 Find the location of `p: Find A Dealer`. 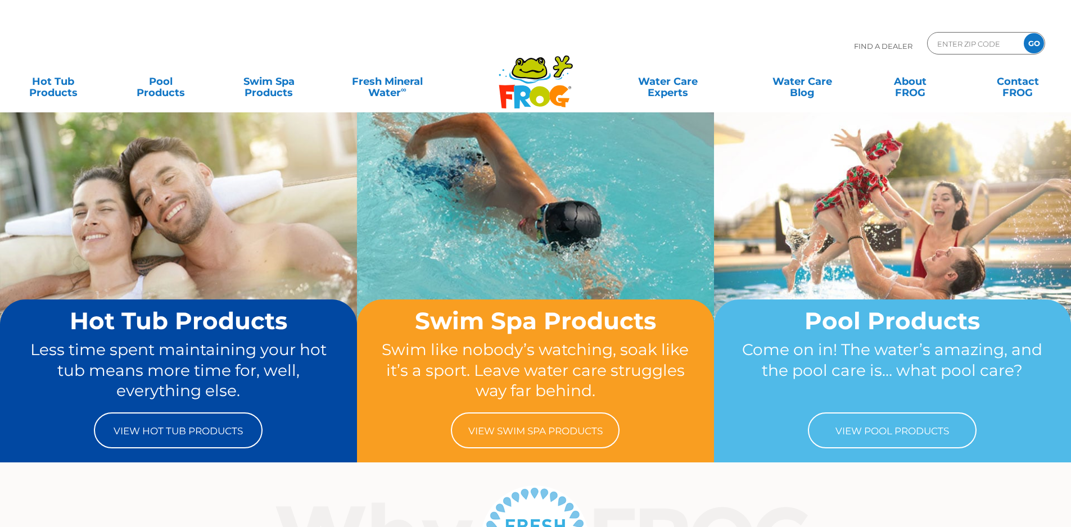

p: Find A Dealer is located at coordinates (883, 46).